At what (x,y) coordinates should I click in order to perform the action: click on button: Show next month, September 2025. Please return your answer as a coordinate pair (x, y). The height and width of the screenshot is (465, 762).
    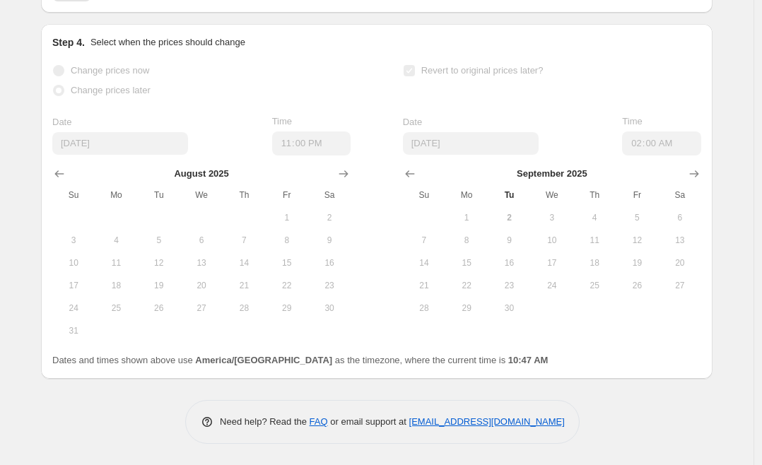
    Looking at the image, I should click on (343, 174).